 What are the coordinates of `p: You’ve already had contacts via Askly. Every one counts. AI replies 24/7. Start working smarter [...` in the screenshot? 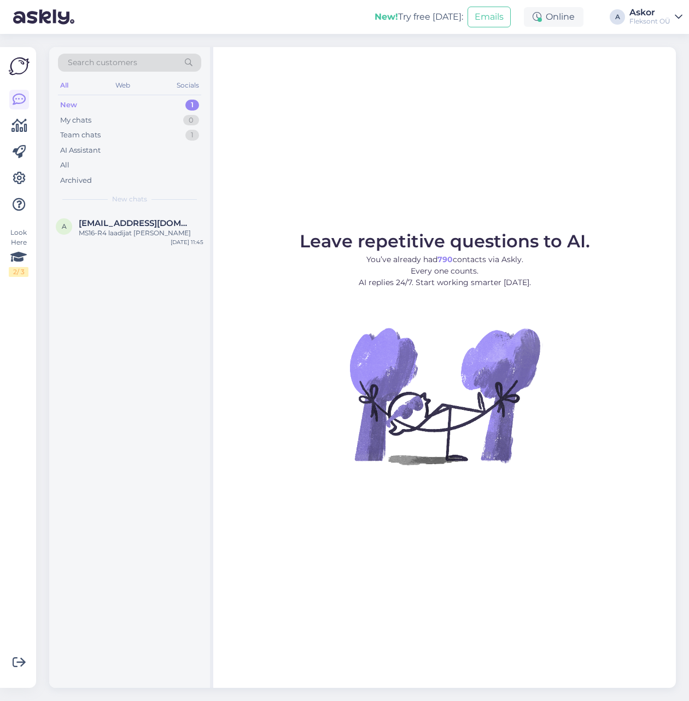 It's located at (445, 271).